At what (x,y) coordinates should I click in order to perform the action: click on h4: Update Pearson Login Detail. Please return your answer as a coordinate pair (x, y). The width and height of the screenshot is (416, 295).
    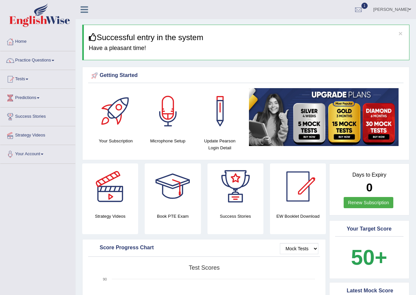
    Looking at the image, I should click on (220, 144).